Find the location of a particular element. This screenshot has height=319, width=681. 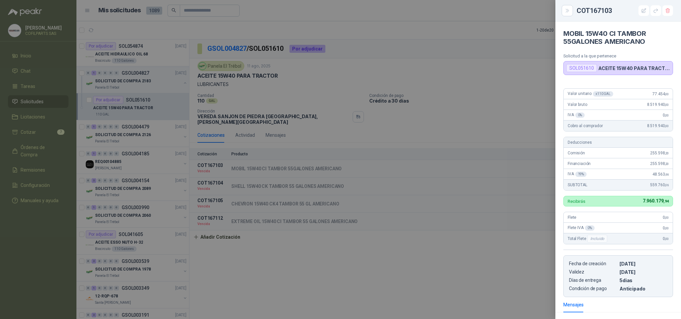

div: SOL051610 is located at coordinates (582, 68).